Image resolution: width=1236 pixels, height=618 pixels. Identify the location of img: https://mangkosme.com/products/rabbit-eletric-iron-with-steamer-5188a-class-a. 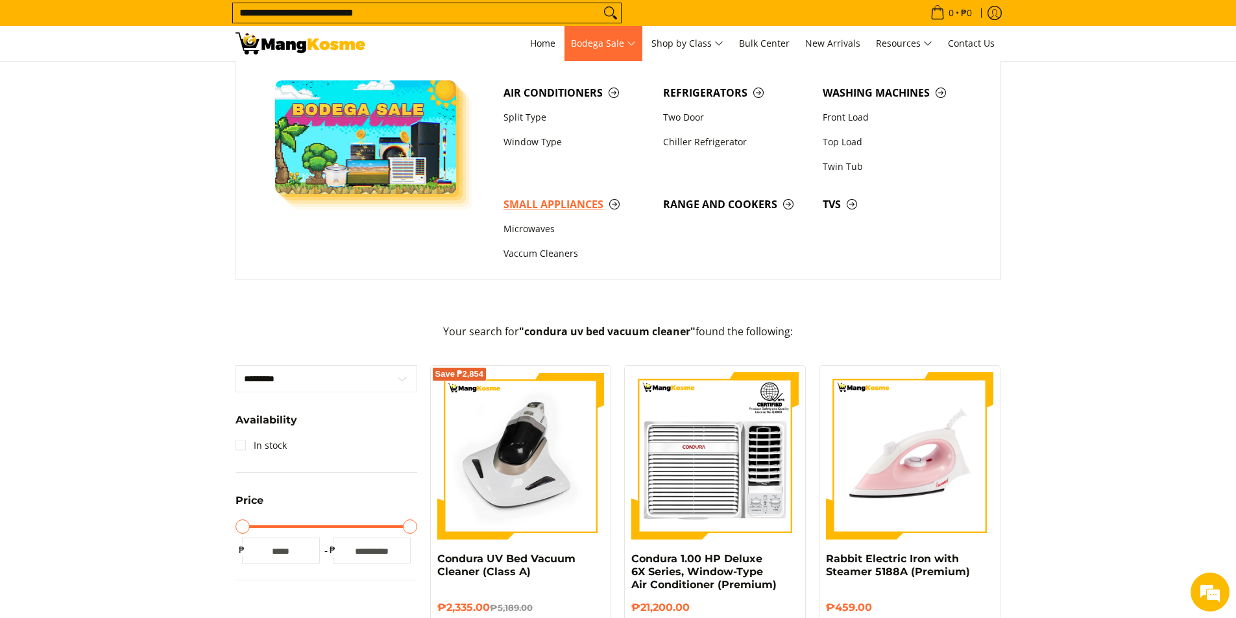
(910, 456).